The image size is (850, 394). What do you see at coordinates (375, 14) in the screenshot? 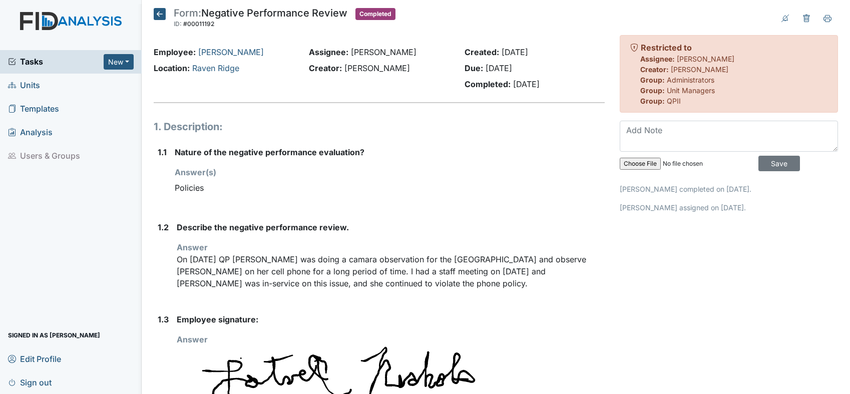
I see `span: Completed` at bounding box center [375, 14].